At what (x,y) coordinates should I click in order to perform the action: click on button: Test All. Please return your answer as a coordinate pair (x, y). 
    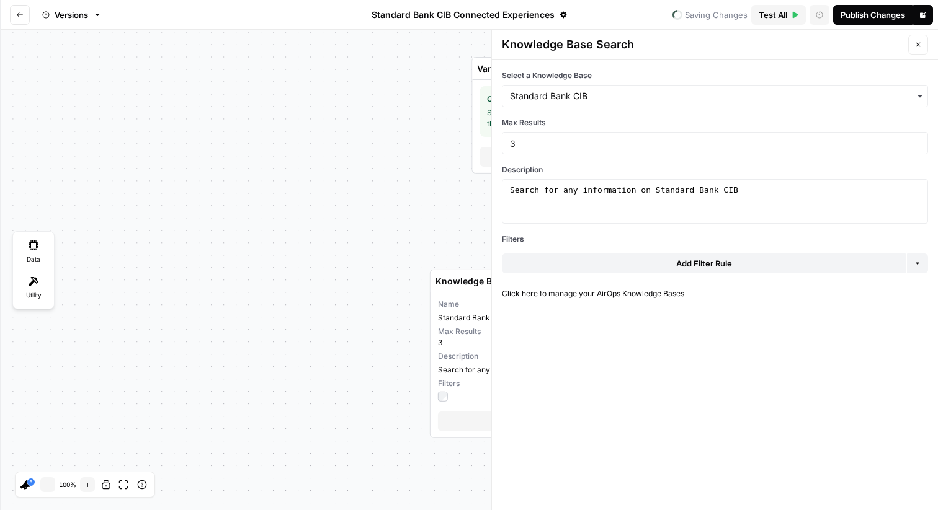
    Looking at the image, I should click on (778, 15).